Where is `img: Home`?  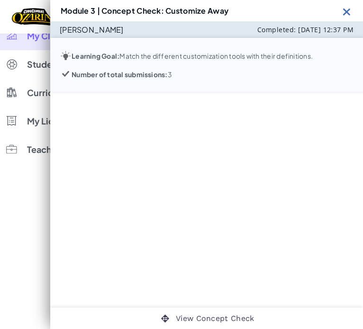
img: Home is located at coordinates (34, 17).